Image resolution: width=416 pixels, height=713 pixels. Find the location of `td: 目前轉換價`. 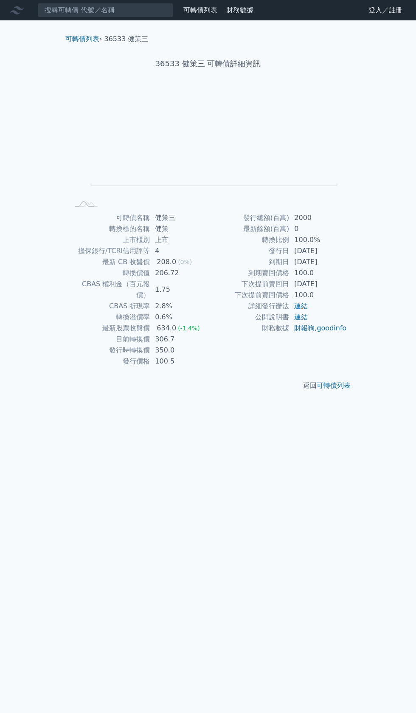

td: 目前轉換價 is located at coordinates (109, 339).